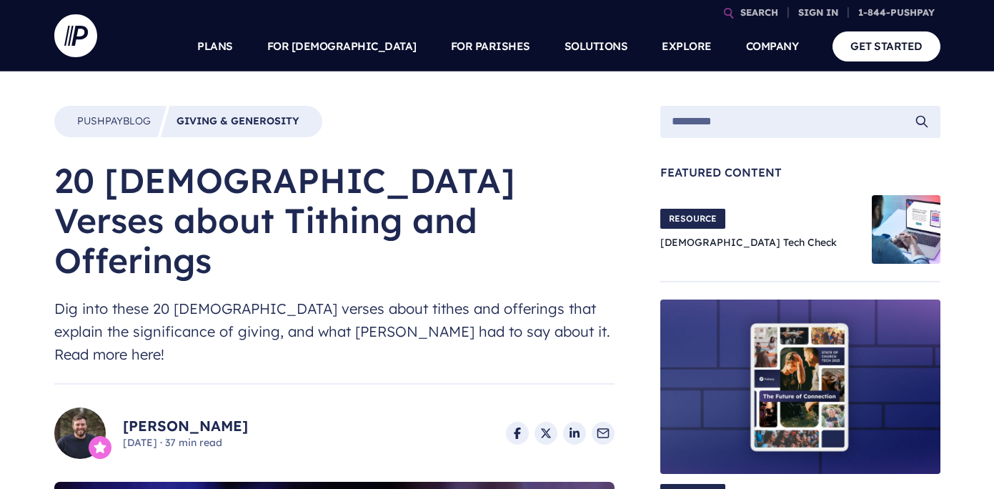 The height and width of the screenshot is (489, 994). What do you see at coordinates (596, 46) in the screenshot?
I see `a: SOLUTIONS` at bounding box center [596, 46].